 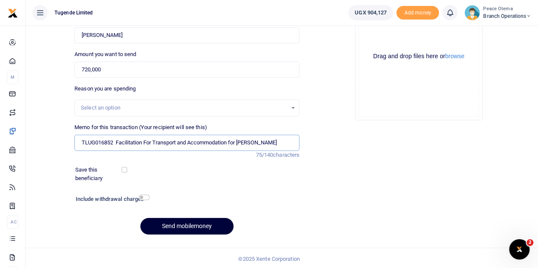 What do you see at coordinates (105, 89) in the screenshot?
I see `label: Reason you are spending` at bounding box center [105, 89].